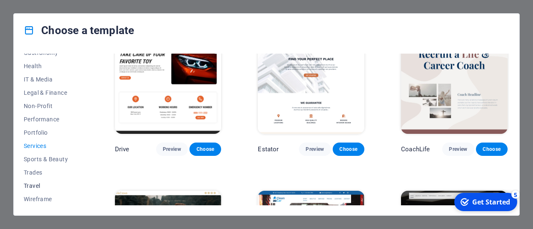 This screenshot has height=229, width=533. What do you see at coordinates (51, 173) in the screenshot?
I see `button: Trades` at bounding box center [51, 173].